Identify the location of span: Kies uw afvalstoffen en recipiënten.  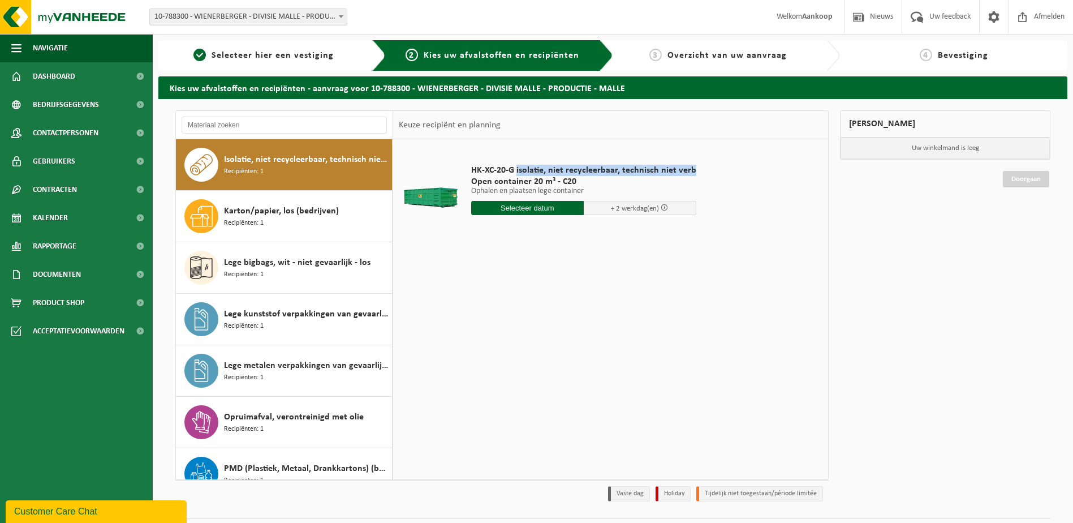
(501, 55).